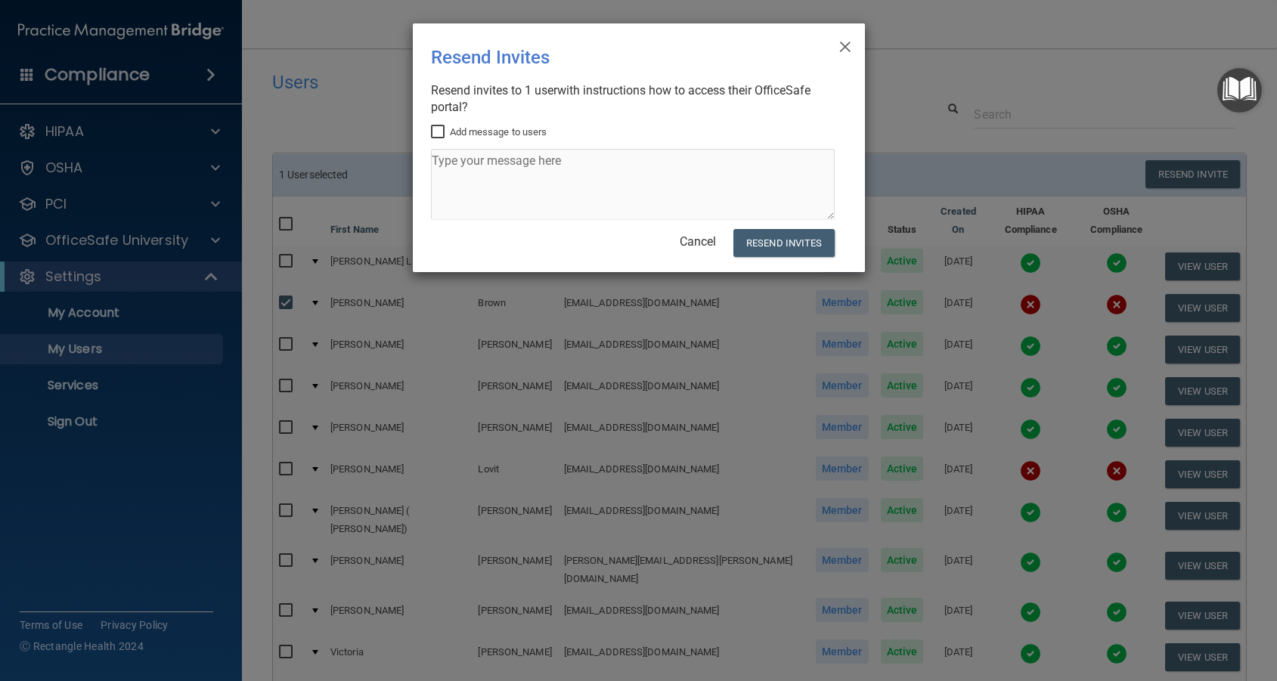 This screenshot has width=1277, height=681. Describe the element at coordinates (1239, 90) in the screenshot. I see `button: Open Resource Center` at that location.